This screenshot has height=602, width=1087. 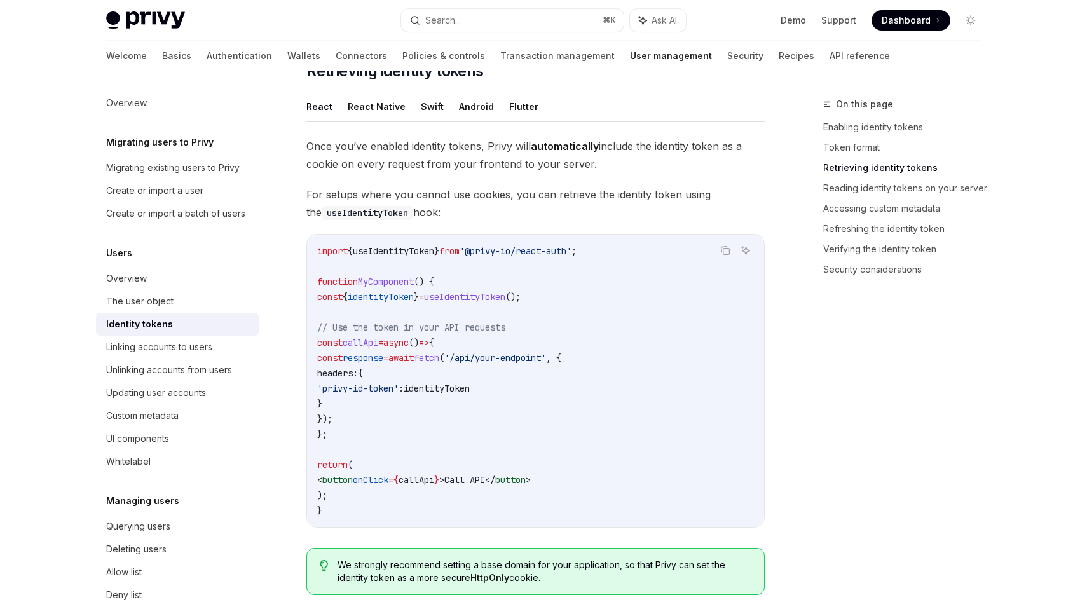 I want to click on span: fetch, so click(x=426, y=358).